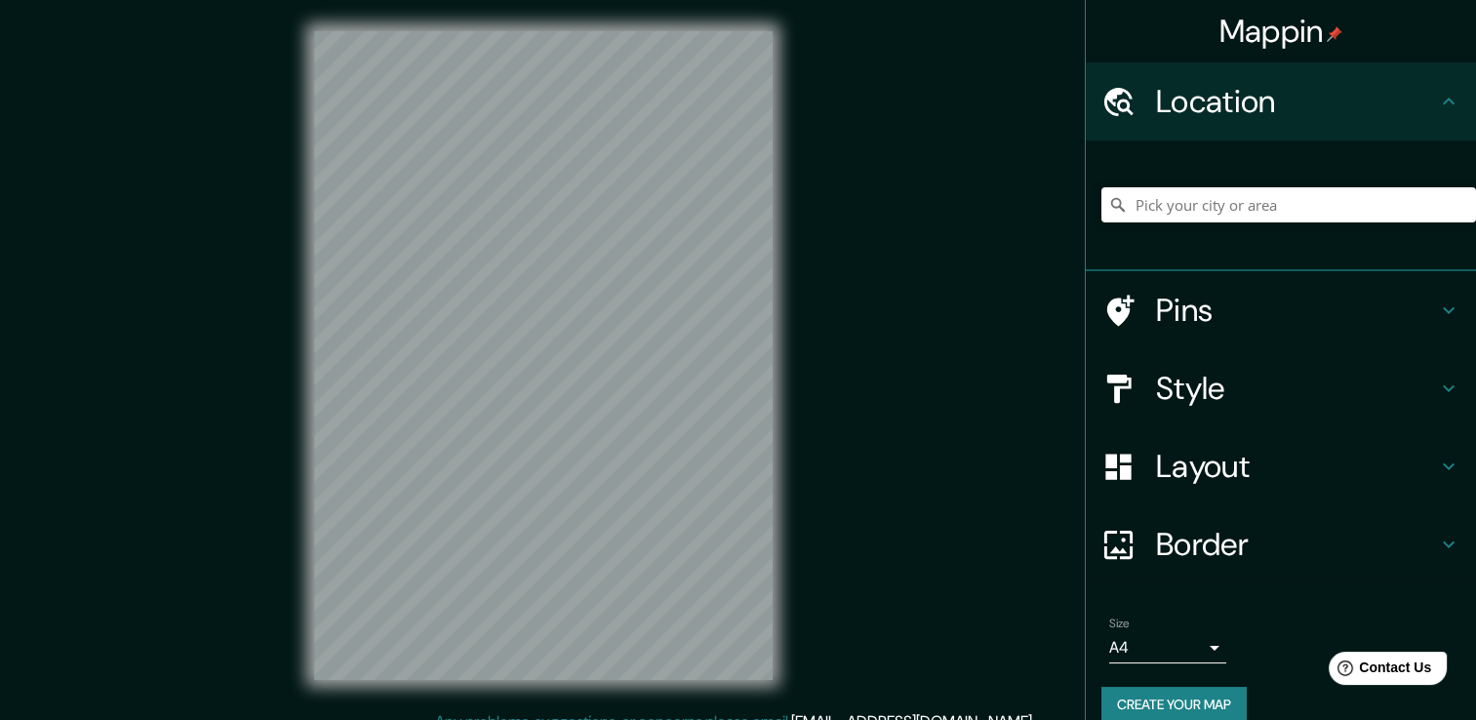 This screenshot has width=1476, height=720. What do you see at coordinates (1281, 466) in the screenshot?
I see `div: Layout` at bounding box center [1281, 466].